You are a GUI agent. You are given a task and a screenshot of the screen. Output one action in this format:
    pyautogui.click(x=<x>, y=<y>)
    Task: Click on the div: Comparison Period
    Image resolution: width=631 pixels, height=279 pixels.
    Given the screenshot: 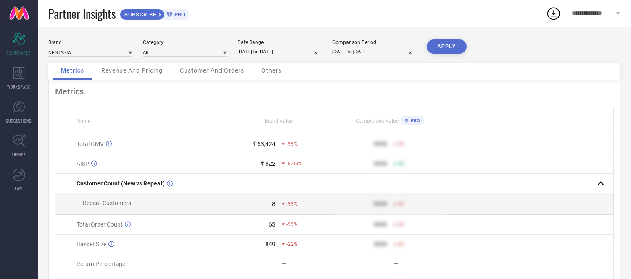 What is the action you would take?
    pyautogui.click(x=374, y=42)
    